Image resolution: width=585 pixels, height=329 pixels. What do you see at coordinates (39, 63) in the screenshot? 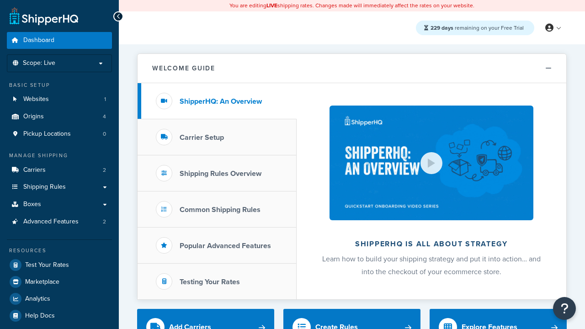
I see `span: Scope: Live` at bounding box center [39, 63].